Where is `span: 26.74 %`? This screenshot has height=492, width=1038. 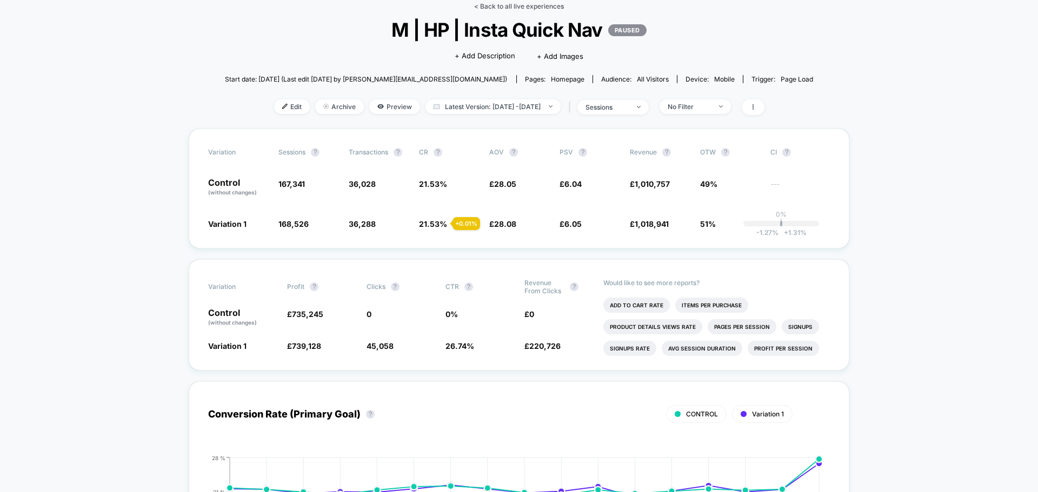 span: 26.74 % is located at coordinates (459, 346).